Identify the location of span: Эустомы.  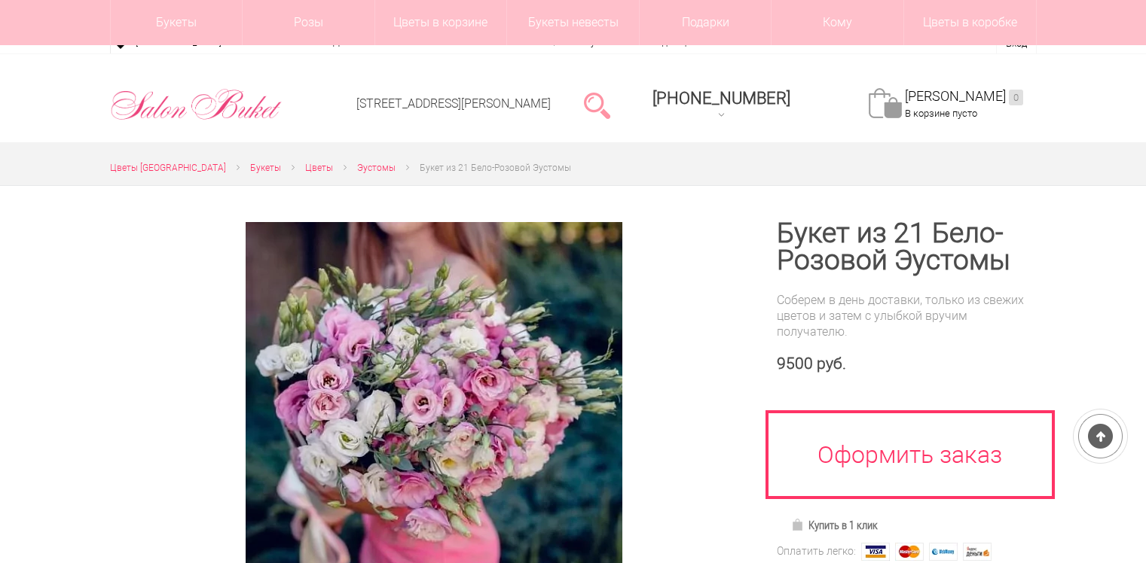
(376, 168).